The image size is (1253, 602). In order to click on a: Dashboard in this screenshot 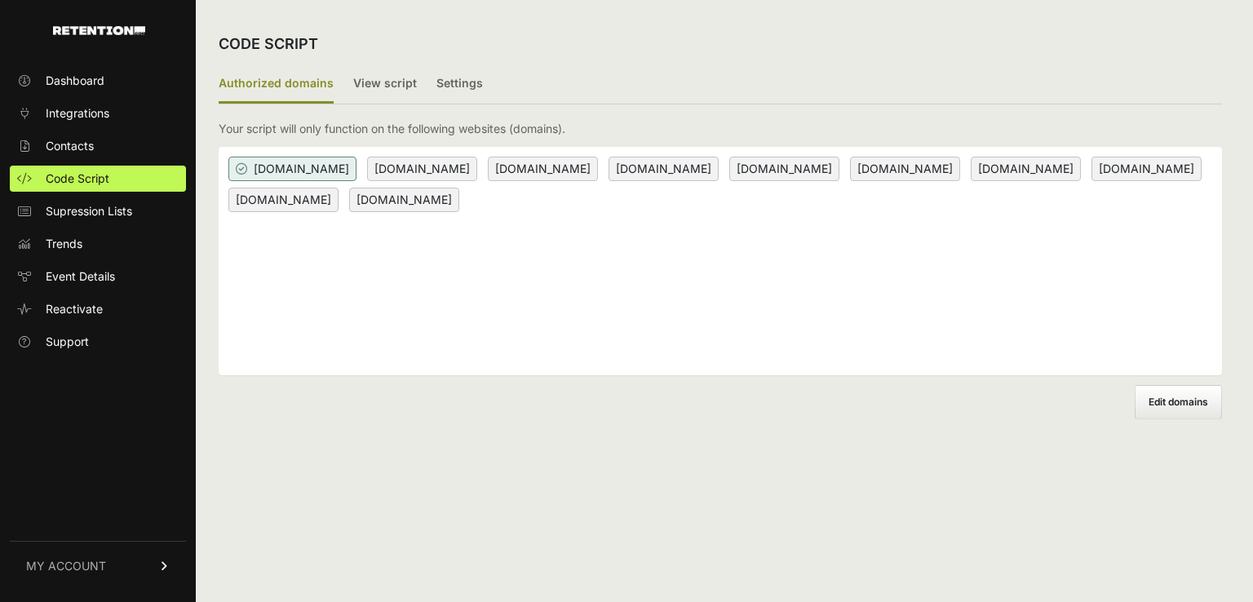, I will do `click(98, 81)`.